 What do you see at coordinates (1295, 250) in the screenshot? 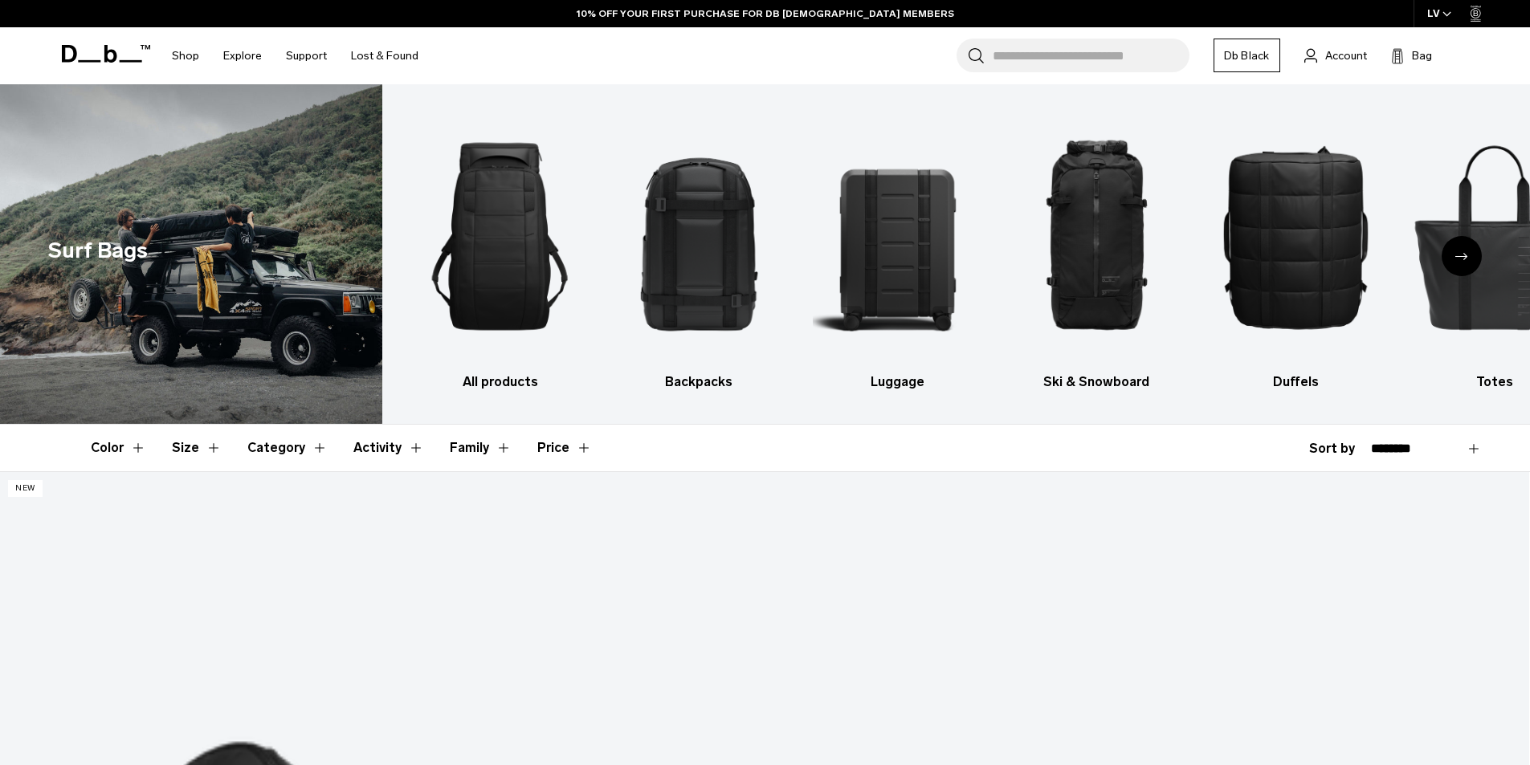
I see `li: 5 / 9` at bounding box center [1295, 250].